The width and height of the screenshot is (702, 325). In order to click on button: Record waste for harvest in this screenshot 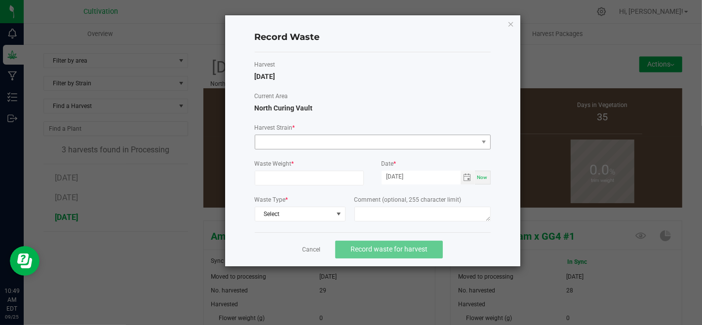, I will do `click(389, 250)`.